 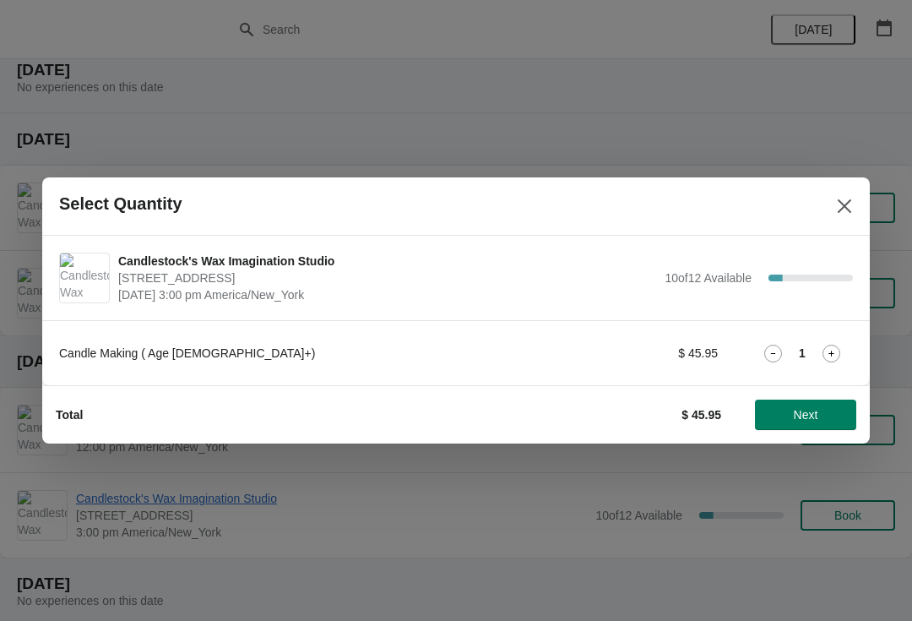 What do you see at coordinates (844, 206) in the screenshot?
I see `button: Close` at bounding box center [844, 206].